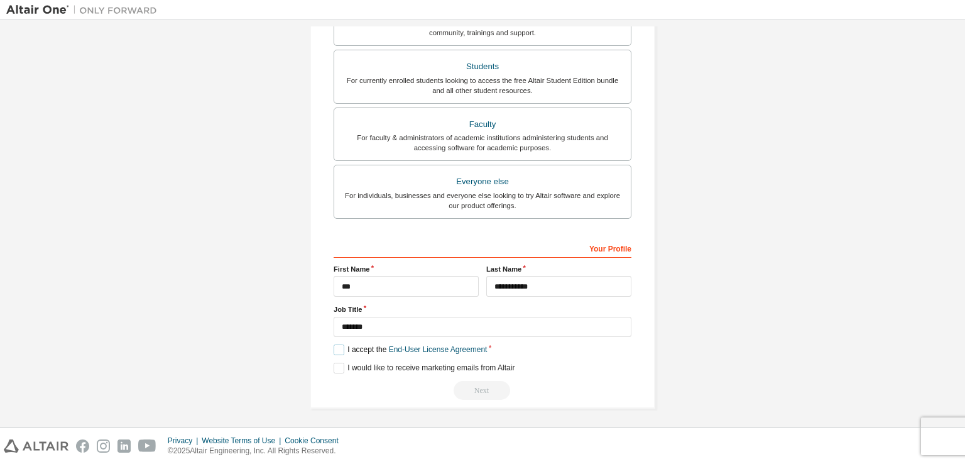 Image resolution: width=965 pixels, height=464 pixels. Describe the element at coordinates (406, 269) in the screenshot. I see `label: First Name` at that location.